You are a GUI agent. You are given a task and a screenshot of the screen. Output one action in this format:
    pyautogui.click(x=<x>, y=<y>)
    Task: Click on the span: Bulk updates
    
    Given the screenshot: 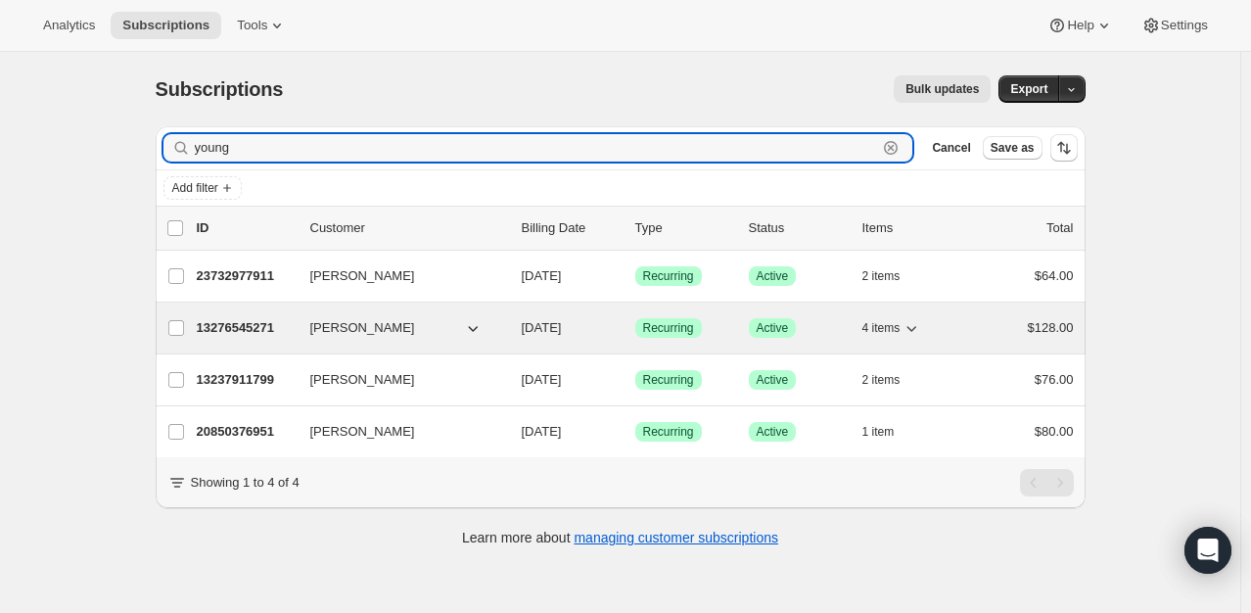 What is the action you would take?
    pyautogui.click(x=942, y=89)
    